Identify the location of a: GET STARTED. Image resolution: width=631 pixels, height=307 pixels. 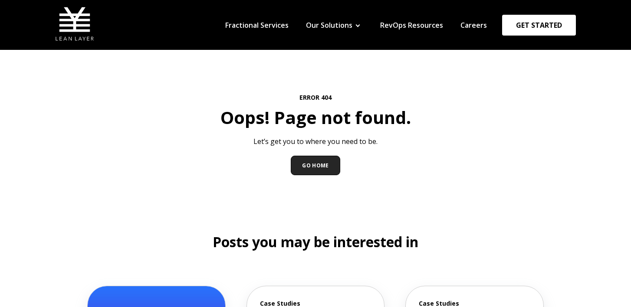
(539, 25).